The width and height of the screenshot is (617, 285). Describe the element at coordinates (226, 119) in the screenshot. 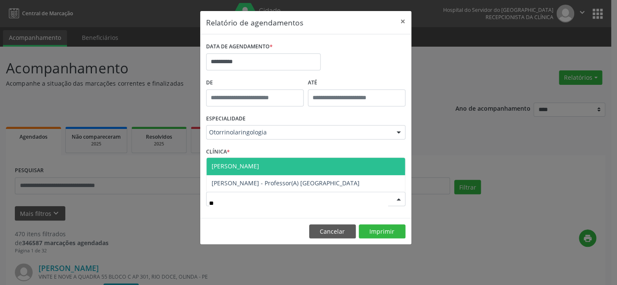

I see `label: ESPECIALIDADE` at that location.